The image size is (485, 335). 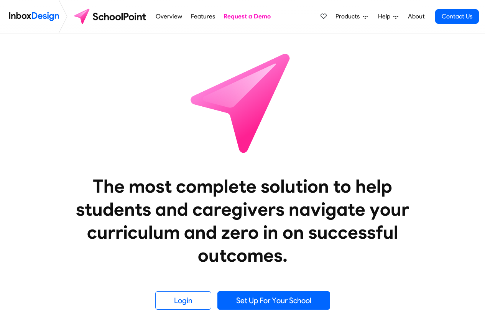 What do you see at coordinates (388, 16) in the screenshot?
I see `a: Help` at bounding box center [388, 16].